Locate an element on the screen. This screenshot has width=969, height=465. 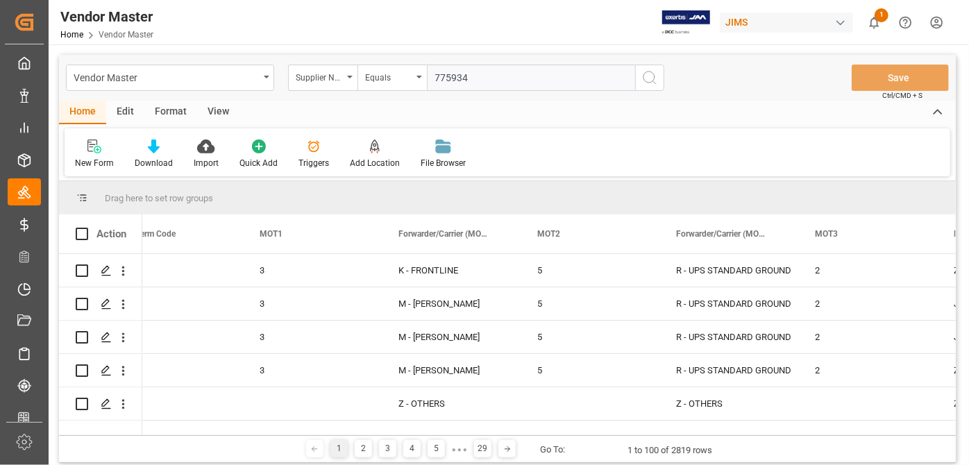
button: show 1 new notifications is located at coordinates (874, 22).